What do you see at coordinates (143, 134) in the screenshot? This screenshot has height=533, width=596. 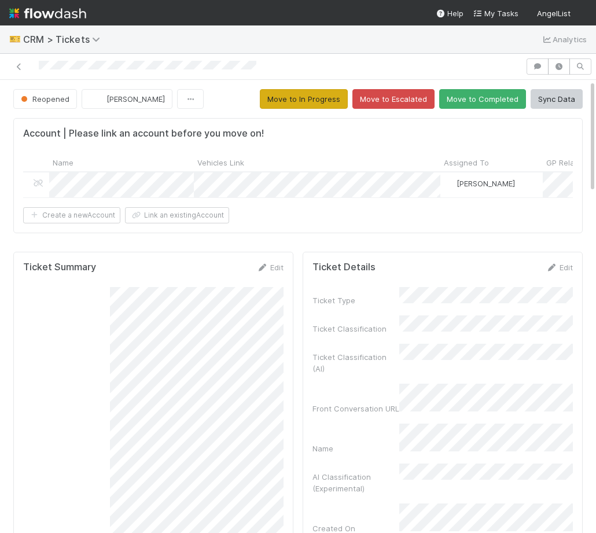 I see `h5: Account | Please link an account before you move on!` at bounding box center [143, 134].